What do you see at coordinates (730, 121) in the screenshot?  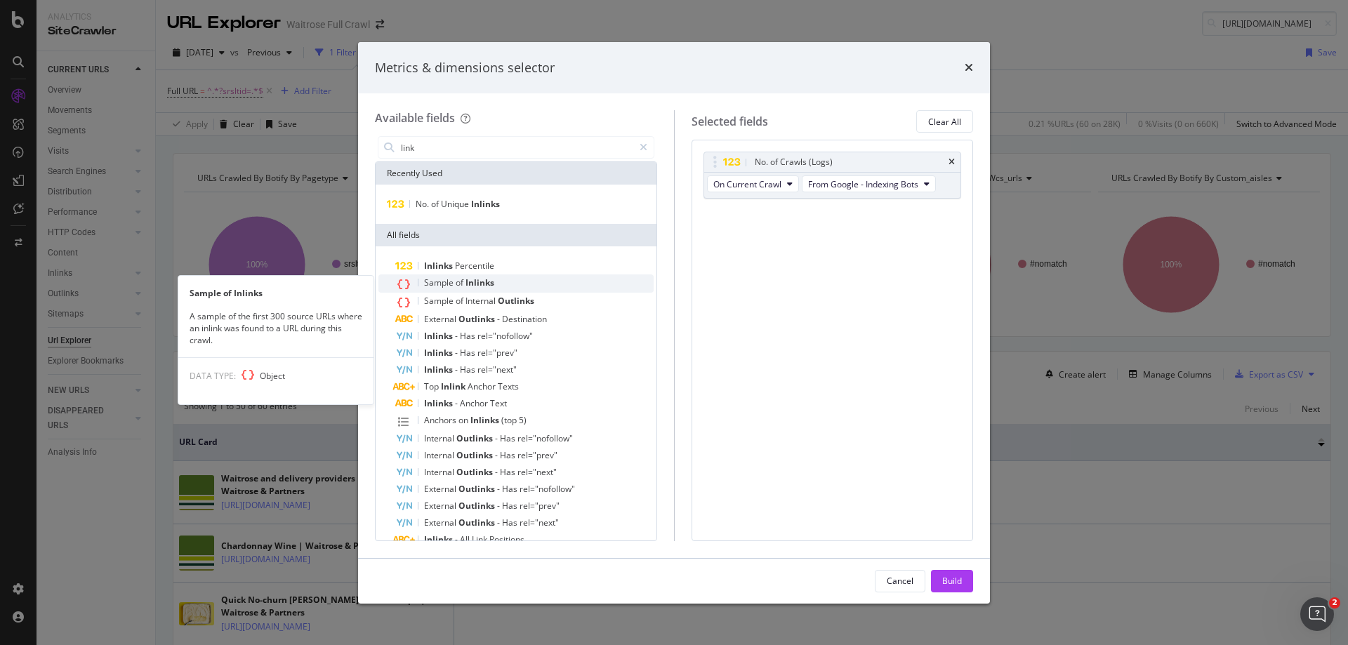 I see `div: Selected fields` at bounding box center [730, 121].